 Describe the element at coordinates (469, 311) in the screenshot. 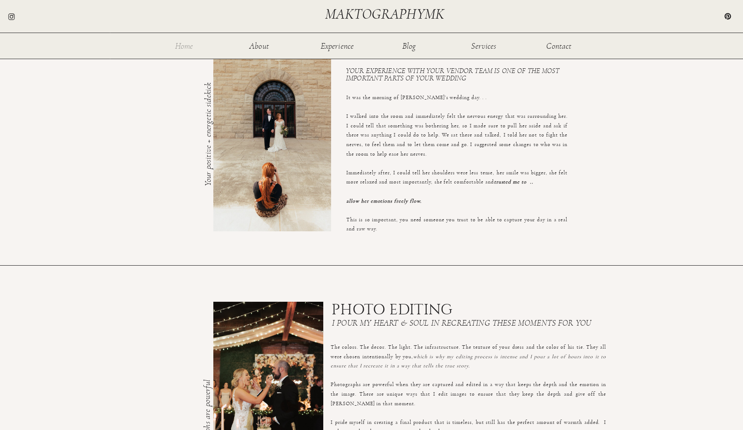

I see `h1: PHOTO EDITING` at that location.